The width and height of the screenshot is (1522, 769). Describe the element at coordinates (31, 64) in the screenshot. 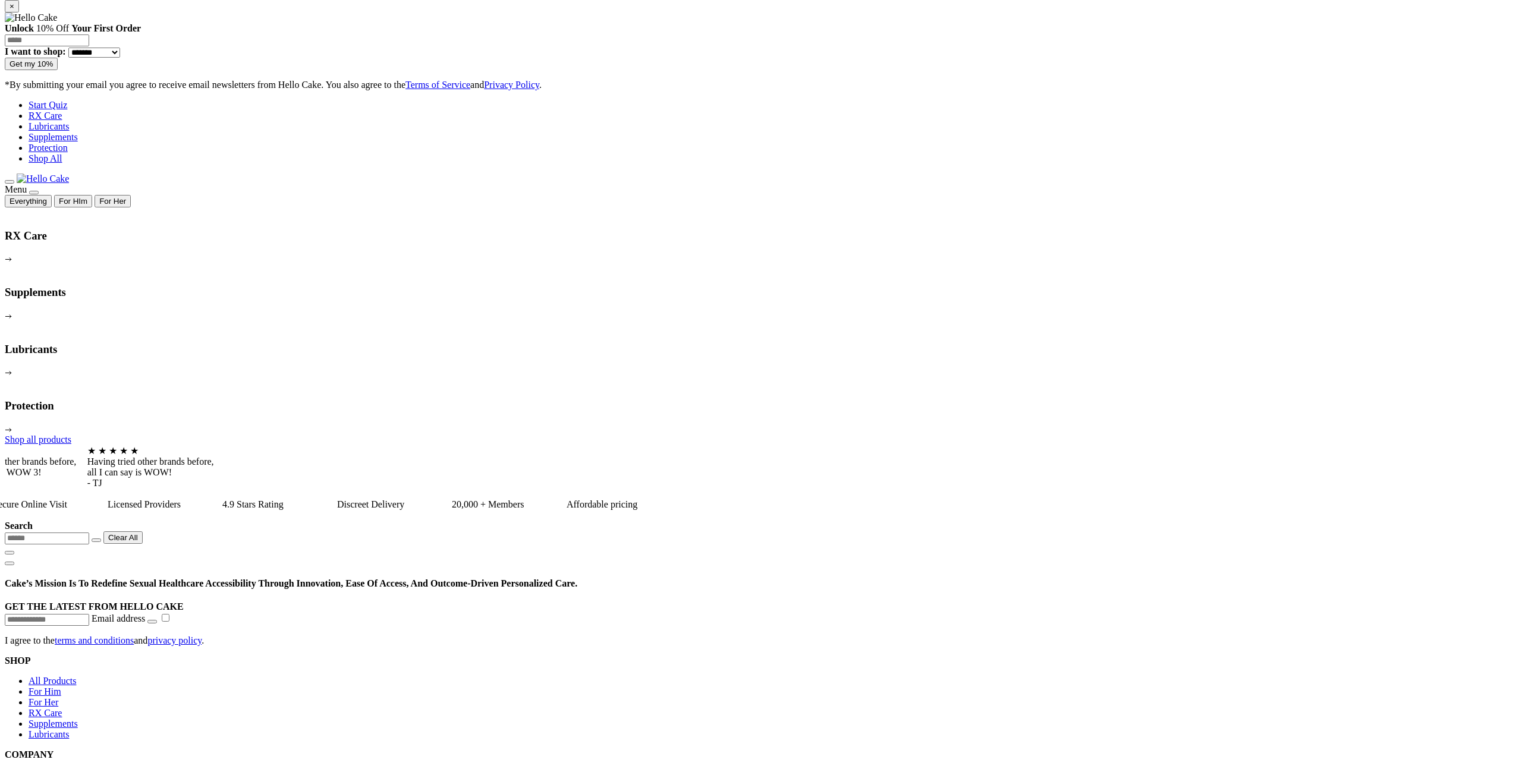

I see `button: Get my 10%` at that location.